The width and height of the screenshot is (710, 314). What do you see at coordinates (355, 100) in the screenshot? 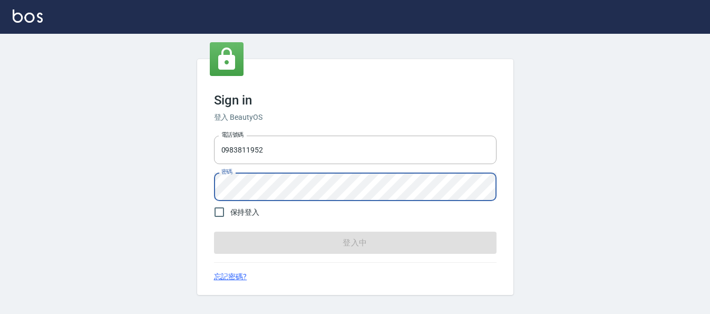
I see `h3: Sign in` at bounding box center [355, 100].